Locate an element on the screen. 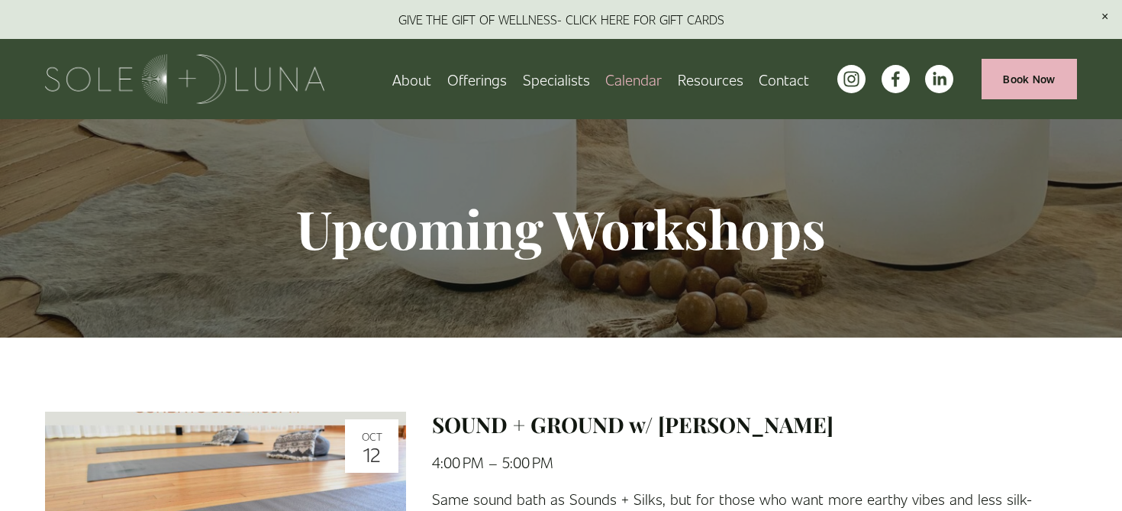 This screenshot has height=511, width=1122. span: Offerings is located at coordinates (477, 79).